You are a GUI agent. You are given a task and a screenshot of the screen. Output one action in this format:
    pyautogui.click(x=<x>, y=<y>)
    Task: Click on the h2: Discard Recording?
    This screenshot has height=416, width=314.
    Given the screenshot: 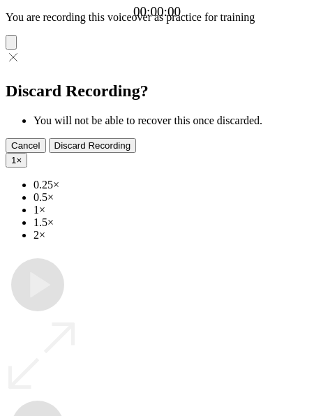 What is the action you would take?
    pyautogui.click(x=157, y=91)
    